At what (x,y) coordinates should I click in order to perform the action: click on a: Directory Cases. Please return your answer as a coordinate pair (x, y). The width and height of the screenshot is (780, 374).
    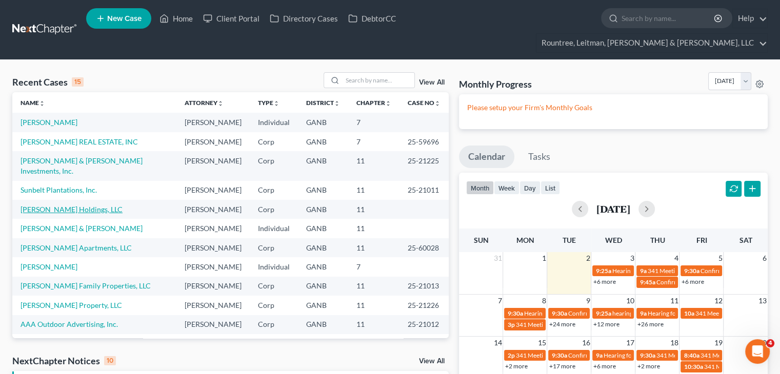
    Looking at the image, I should click on (303, 18).